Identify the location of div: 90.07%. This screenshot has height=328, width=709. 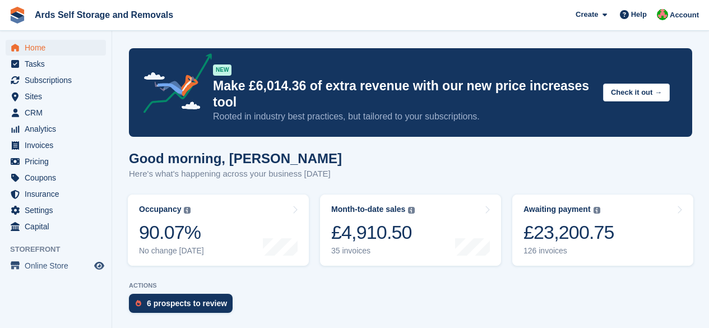
(171, 232).